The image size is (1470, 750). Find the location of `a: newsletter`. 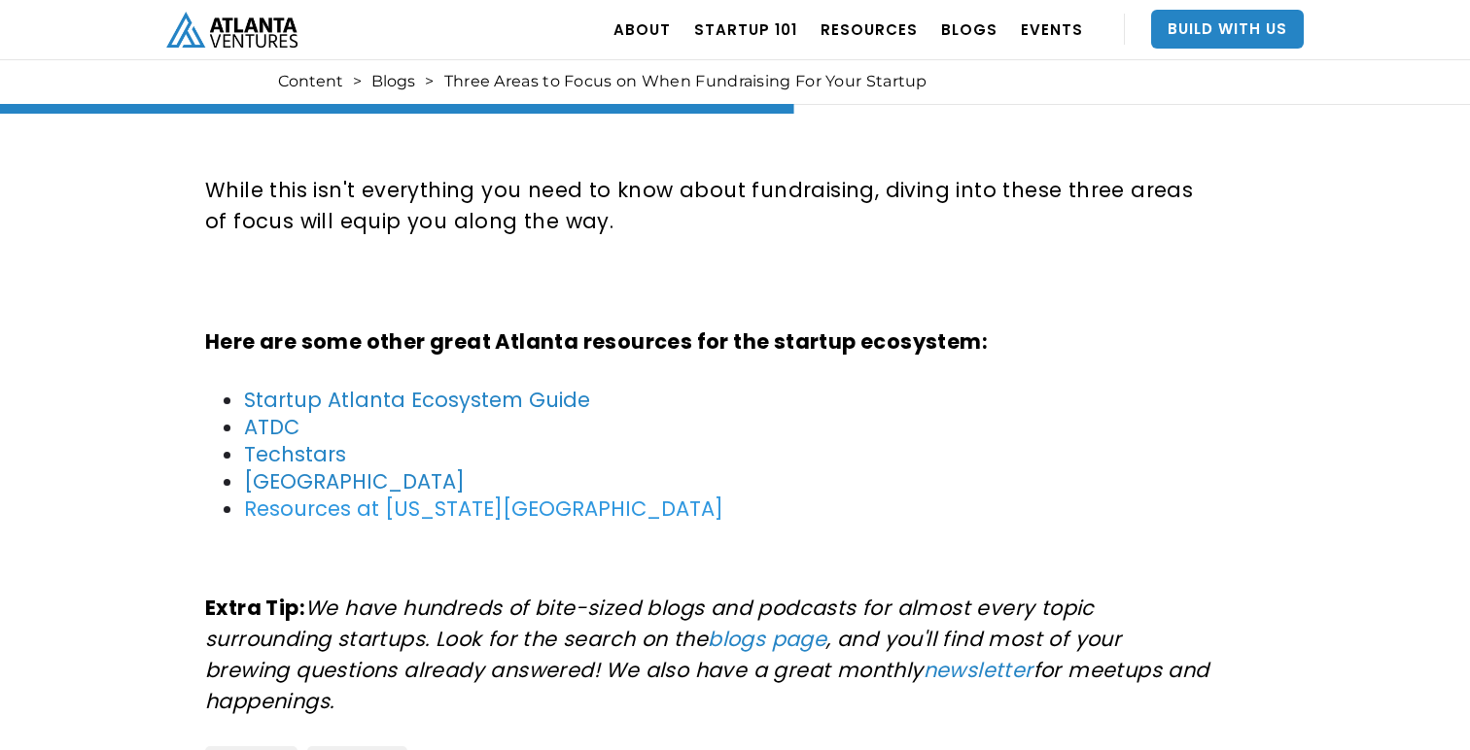

a: newsletter is located at coordinates (978, 670).